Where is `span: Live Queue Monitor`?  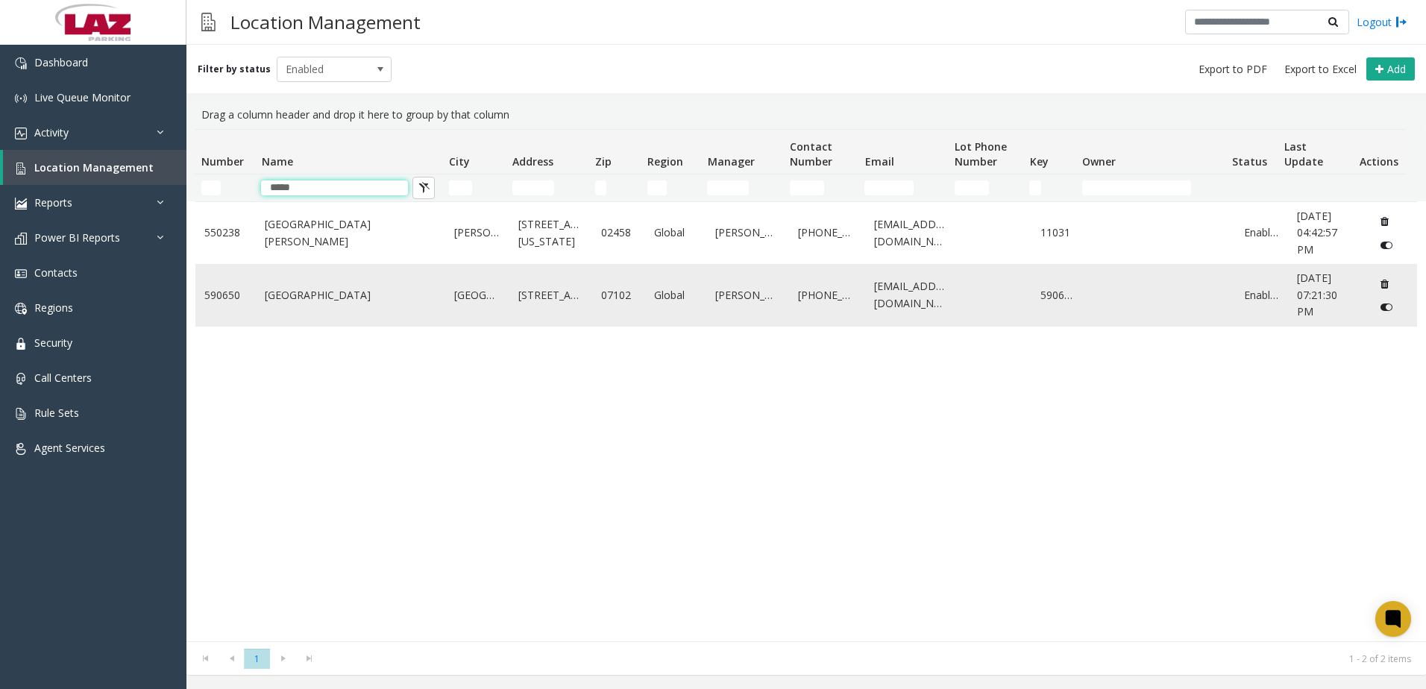 span: Live Queue Monitor is located at coordinates (82, 97).